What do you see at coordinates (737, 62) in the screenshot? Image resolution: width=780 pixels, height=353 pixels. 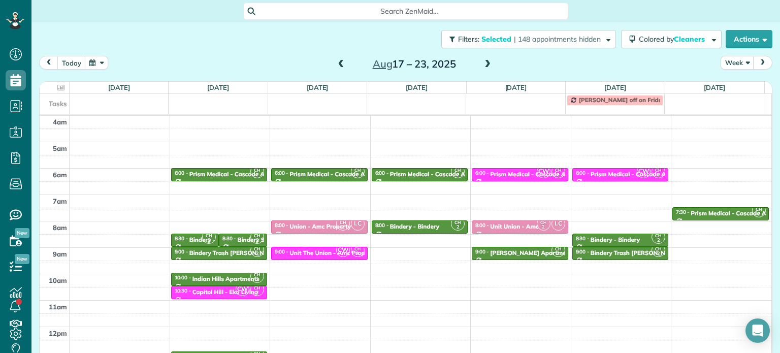 I see `button: Week` at bounding box center [737, 62].